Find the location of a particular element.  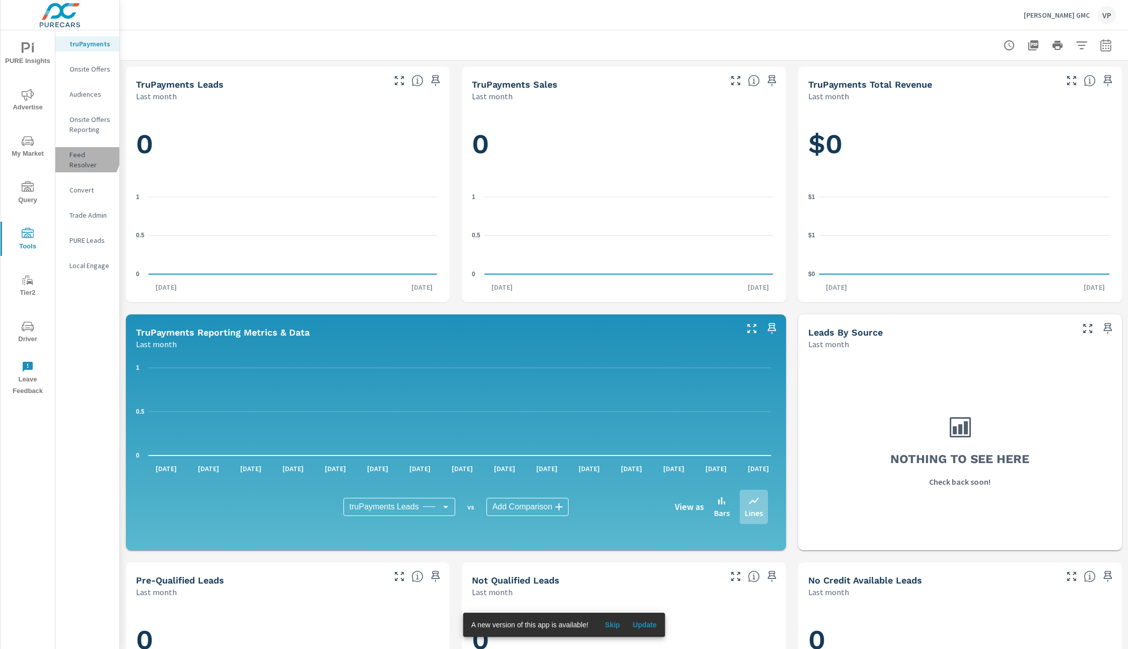

button: Apply Filters is located at coordinates (1082, 45).